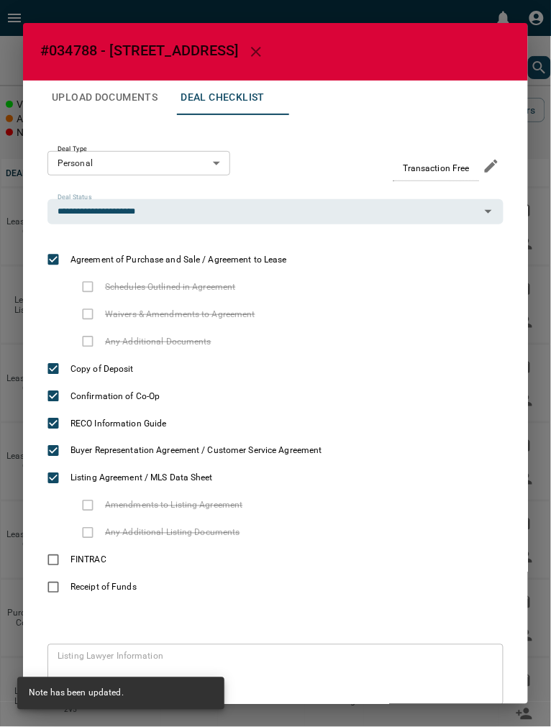 This screenshot has height=727, width=551. Describe the element at coordinates (76, 693) in the screenshot. I see `div: Note has been updated.` at that location.